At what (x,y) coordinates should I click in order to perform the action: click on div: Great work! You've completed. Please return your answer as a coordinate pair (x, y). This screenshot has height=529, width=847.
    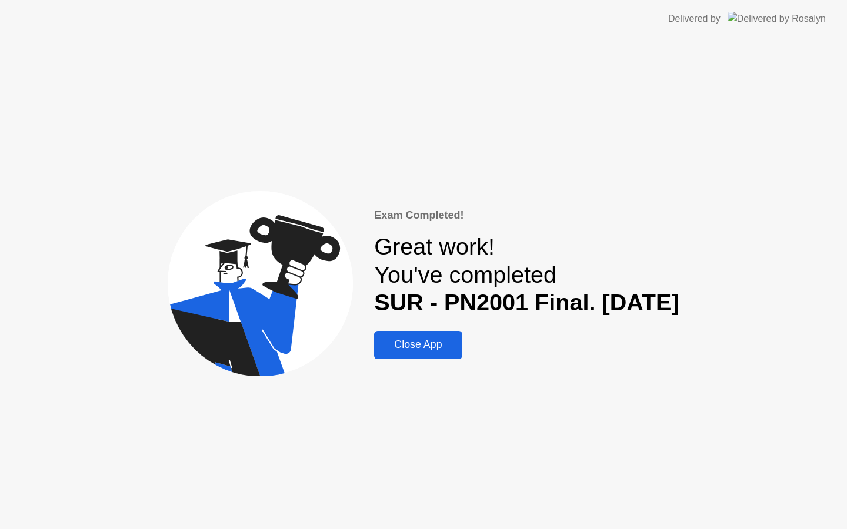
    Looking at the image, I should click on (526, 275).